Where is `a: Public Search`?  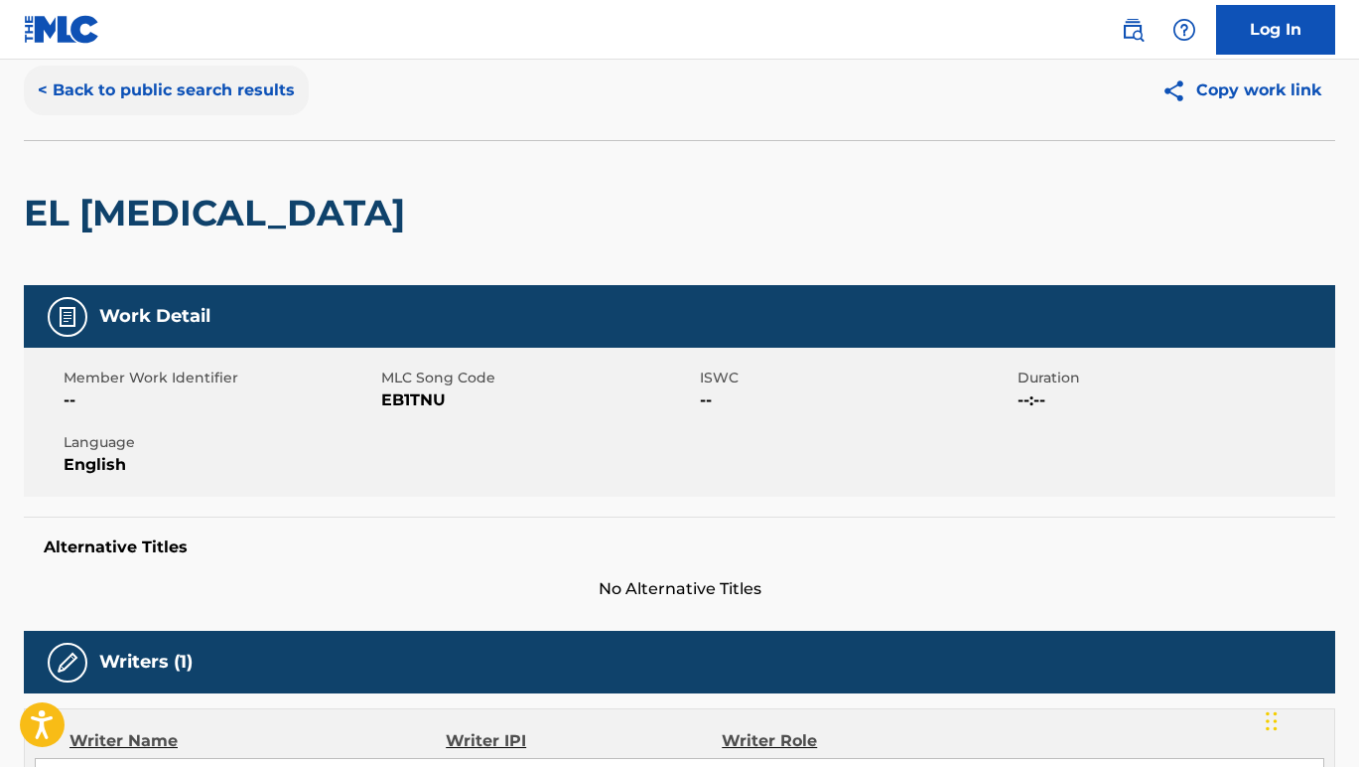 a: Public Search is located at coordinates (1133, 30).